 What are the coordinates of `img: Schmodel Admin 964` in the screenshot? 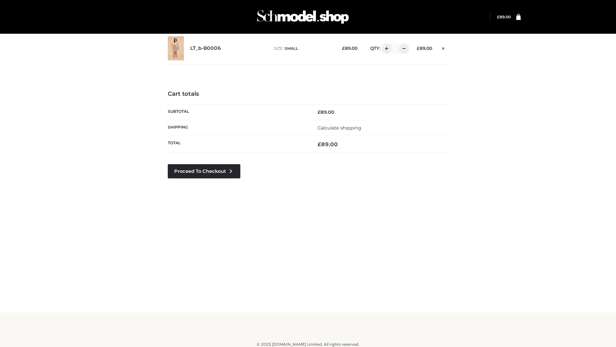 It's located at (303, 17).